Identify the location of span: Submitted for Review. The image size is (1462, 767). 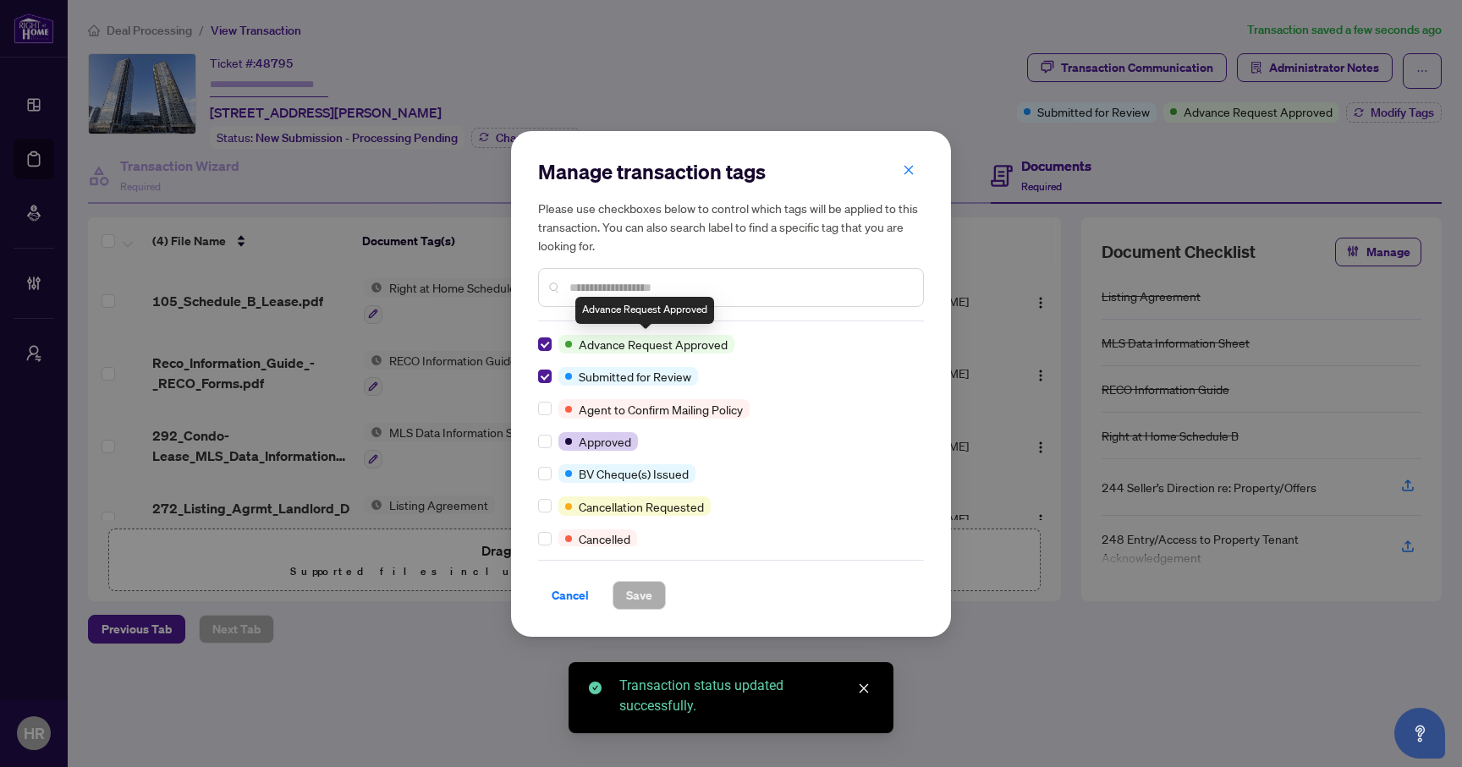
(634, 376).